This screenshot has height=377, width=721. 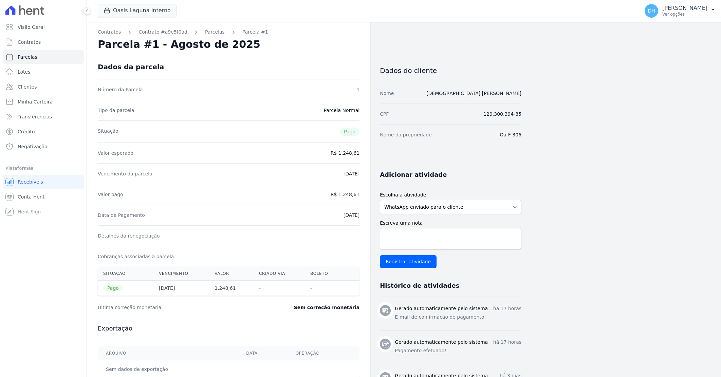 I want to click on span: Recebíveis, so click(x=30, y=182).